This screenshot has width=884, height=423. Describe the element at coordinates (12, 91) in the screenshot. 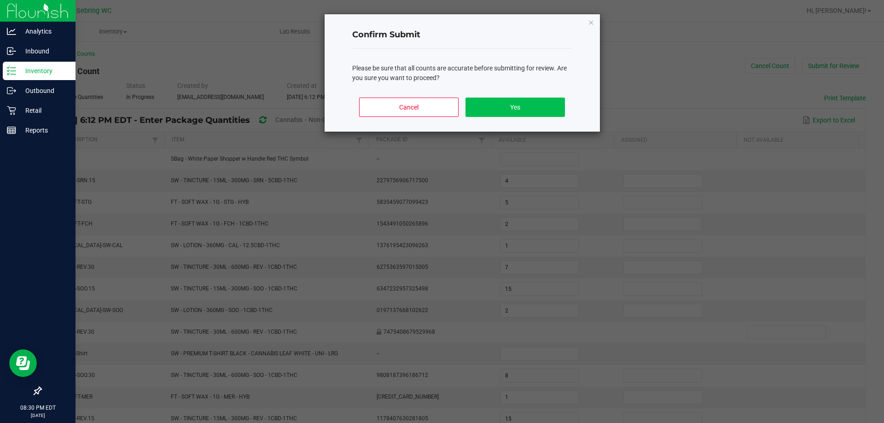

I see `inline-svg: Outbound` at that location.